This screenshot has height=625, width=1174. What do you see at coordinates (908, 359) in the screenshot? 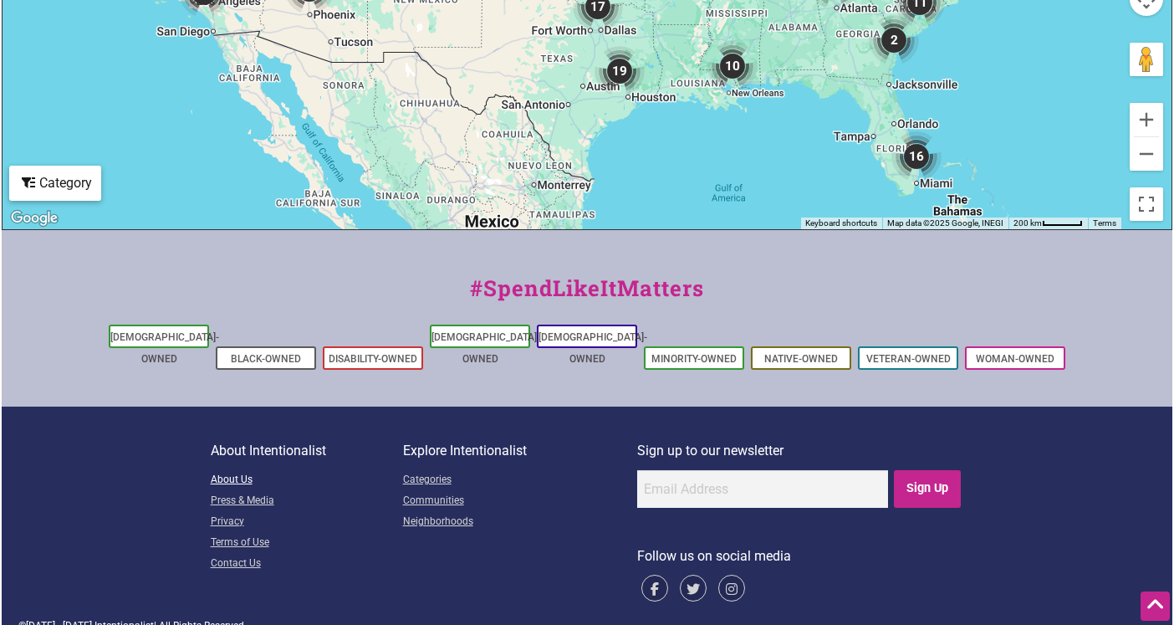
I see `a: Veteran-Owned` at bounding box center [908, 359].